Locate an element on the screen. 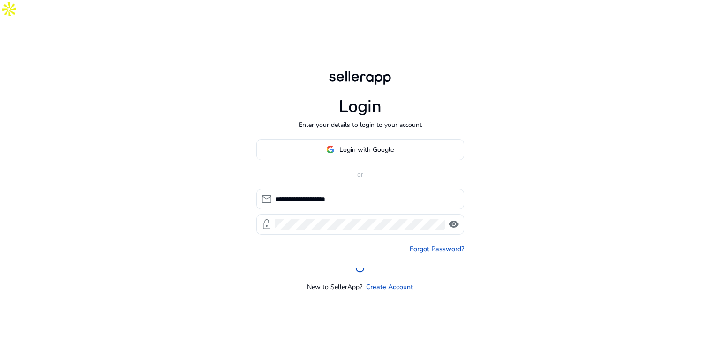 The image size is (720, 342). p: or is located at coordinates (360, 174).